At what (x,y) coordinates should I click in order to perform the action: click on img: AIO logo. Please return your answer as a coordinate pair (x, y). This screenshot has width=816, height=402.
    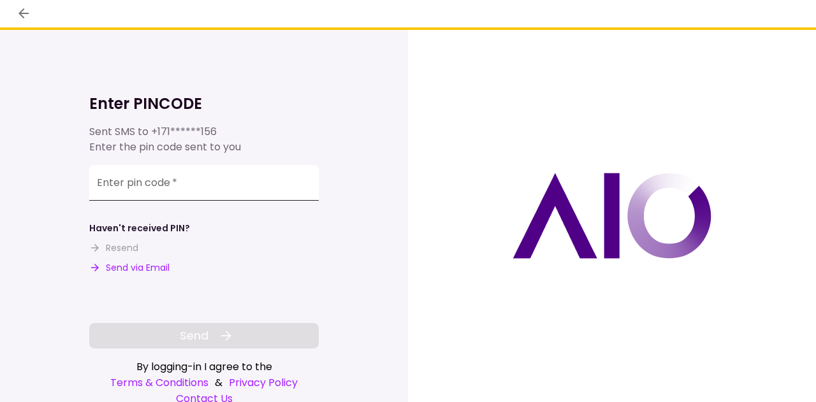
    Looking at the image, I should click on (612, 216).